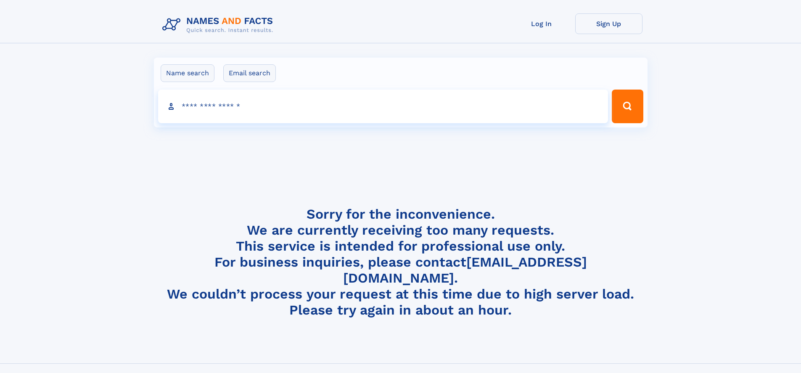 The image size is (801, 373). I want to click on h4: Sorry for the inconvenience. We are currently receiving too many requests. This service is intend..., so click(401, 262).